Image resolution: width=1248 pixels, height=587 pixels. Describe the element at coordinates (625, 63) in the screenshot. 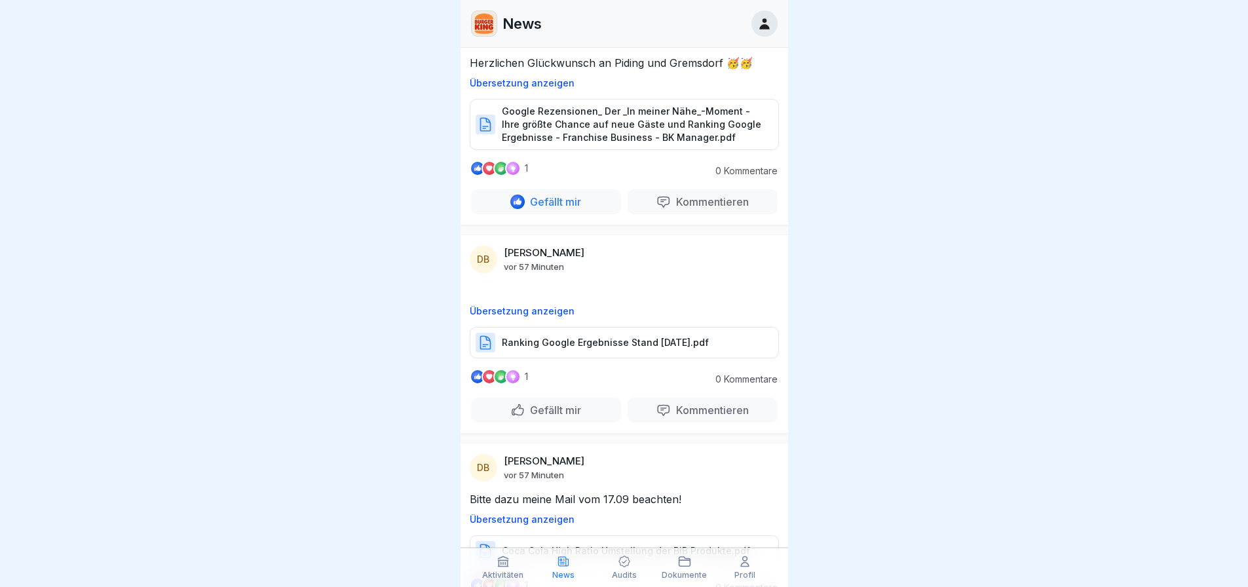

I see `p: Herzlichen Glückwunsch an Piding und Gremsdorf 🥳🥳` at that location.